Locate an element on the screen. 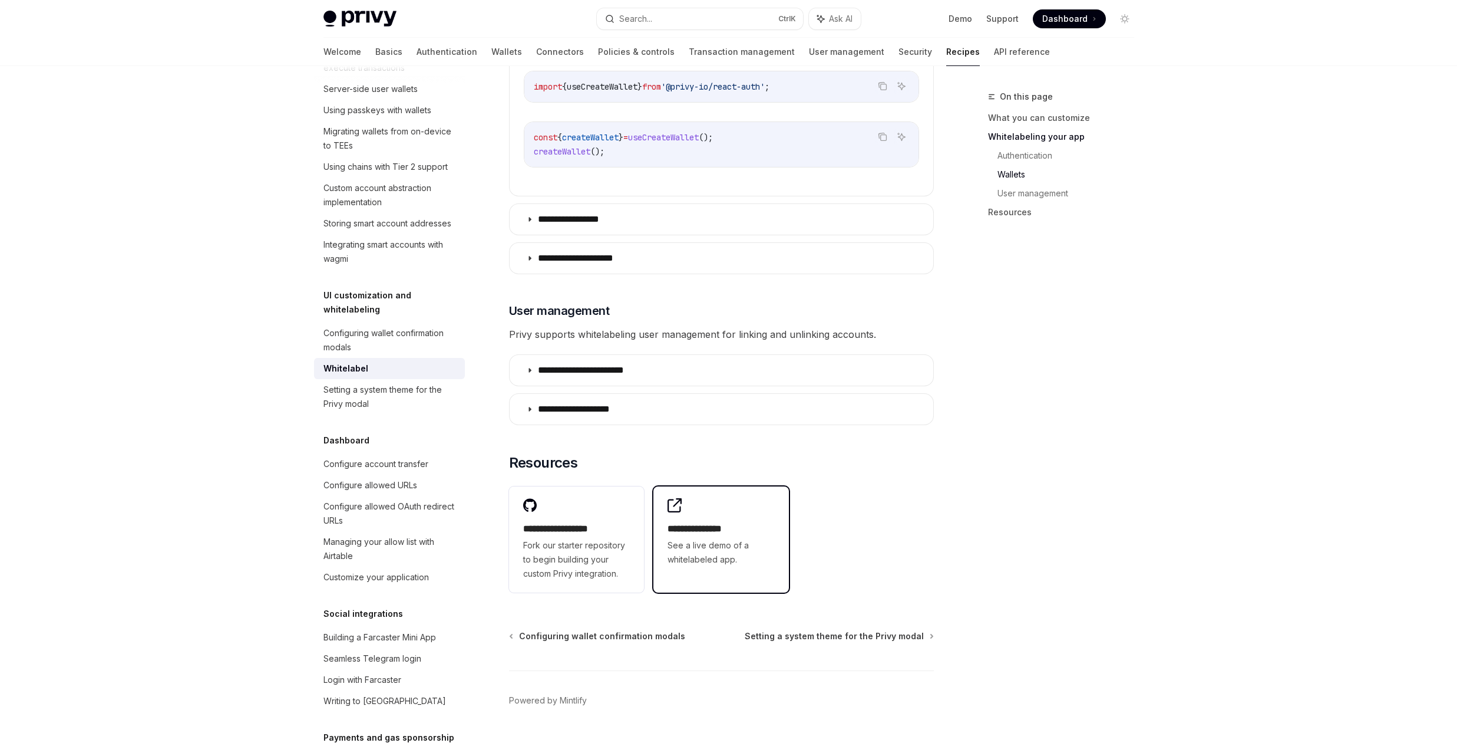 The height and width of the screenshot is (756, 1457). a: Recipes is located at coordinates (963, 52).